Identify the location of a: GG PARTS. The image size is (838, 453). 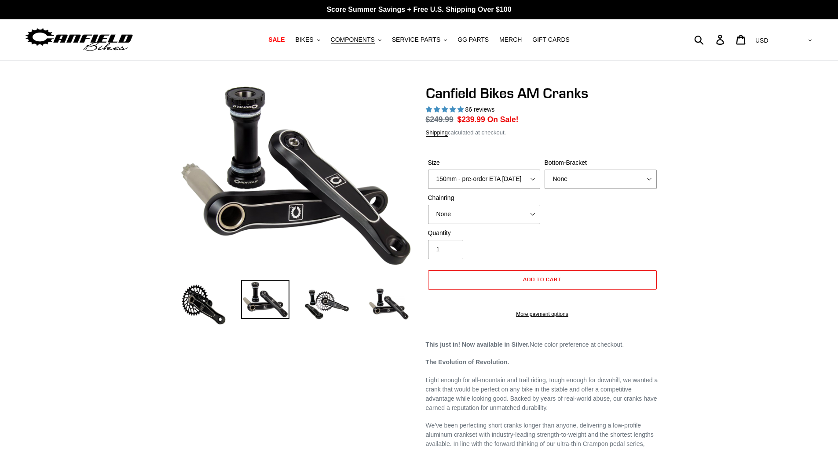
(473, 40).